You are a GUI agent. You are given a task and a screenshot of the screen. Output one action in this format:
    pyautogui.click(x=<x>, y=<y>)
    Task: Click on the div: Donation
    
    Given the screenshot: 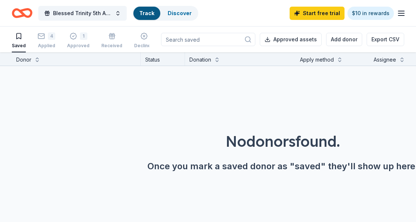 What is the action you would take?
    pyautogui.click(x=200, y=60)
    